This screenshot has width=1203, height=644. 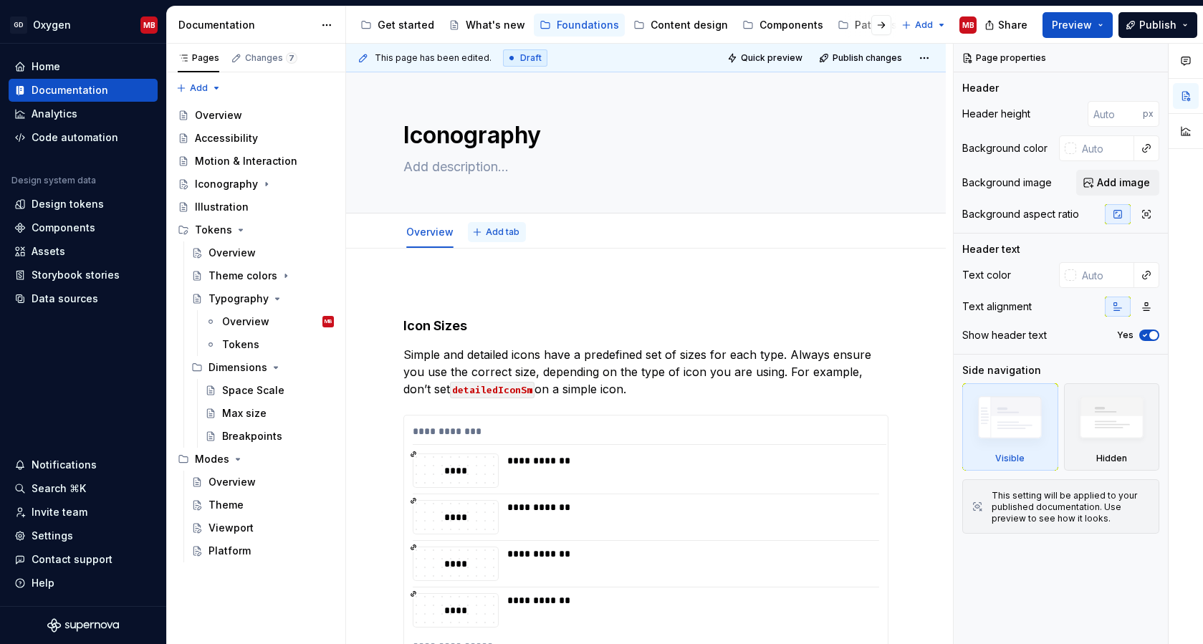 I want to click on button: Search ⌘K, so click(x=83, y=489).